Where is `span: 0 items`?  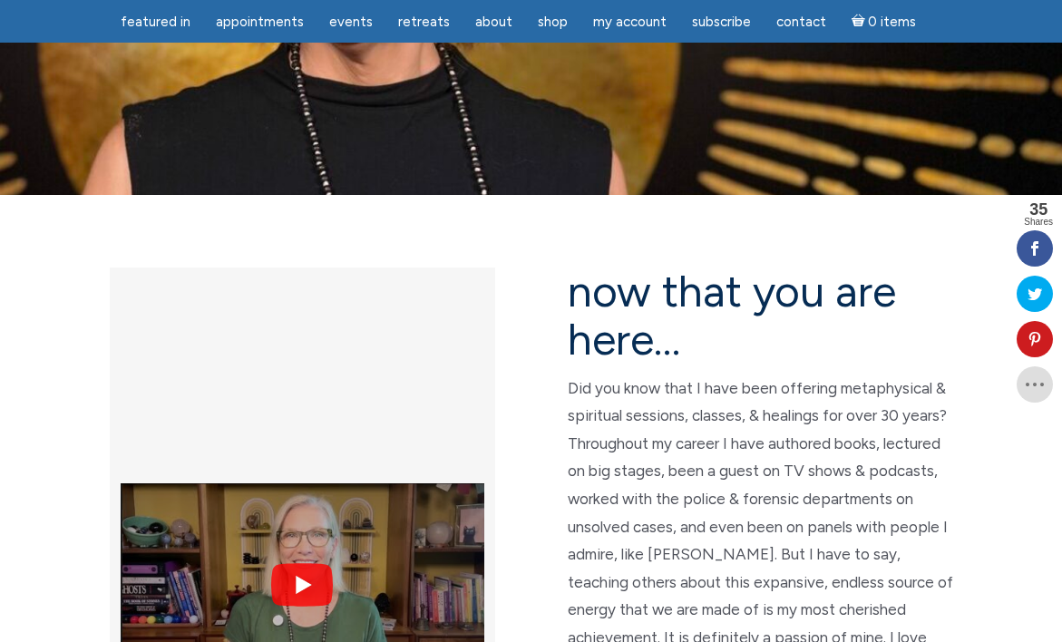 span: 0 items is located at coordinates (892, 22).